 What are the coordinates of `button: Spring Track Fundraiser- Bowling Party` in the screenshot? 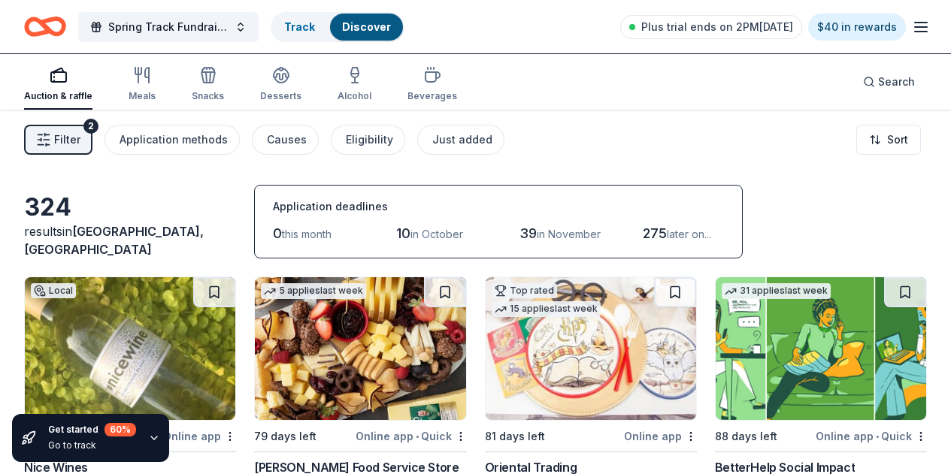 It's located at (168, 27).